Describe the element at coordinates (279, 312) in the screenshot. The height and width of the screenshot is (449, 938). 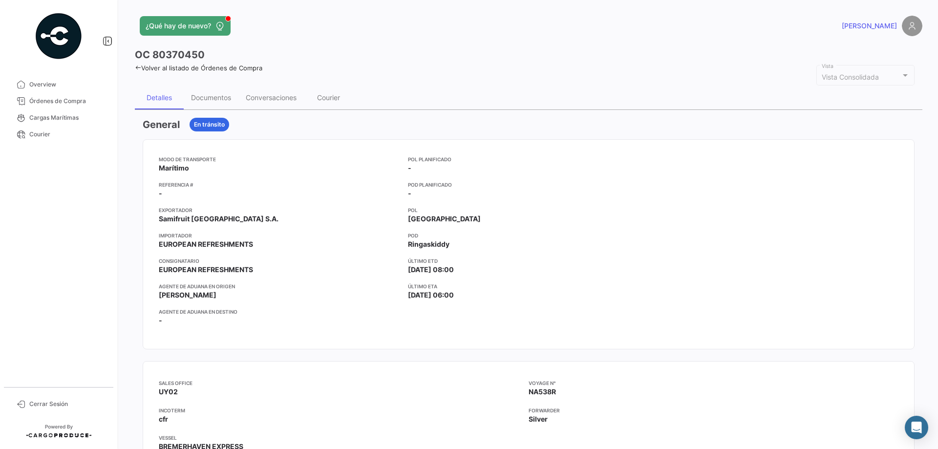
I see `app-card-info-title: Agente de Aduana en Destino` at that location.